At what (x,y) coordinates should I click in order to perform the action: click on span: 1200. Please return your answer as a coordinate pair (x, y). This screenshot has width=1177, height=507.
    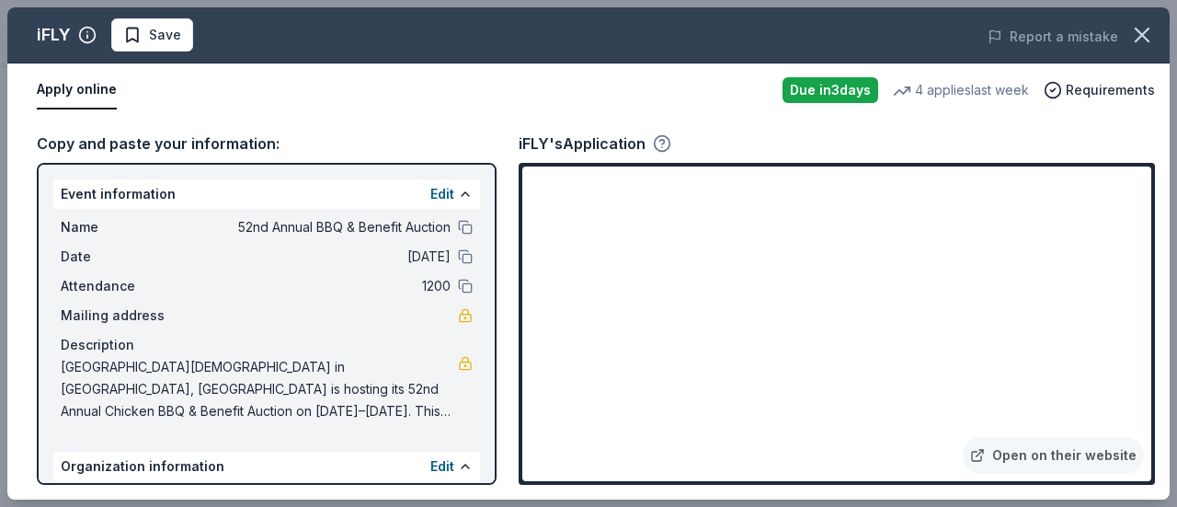
    Looking at the image, I should click on (317, 286).